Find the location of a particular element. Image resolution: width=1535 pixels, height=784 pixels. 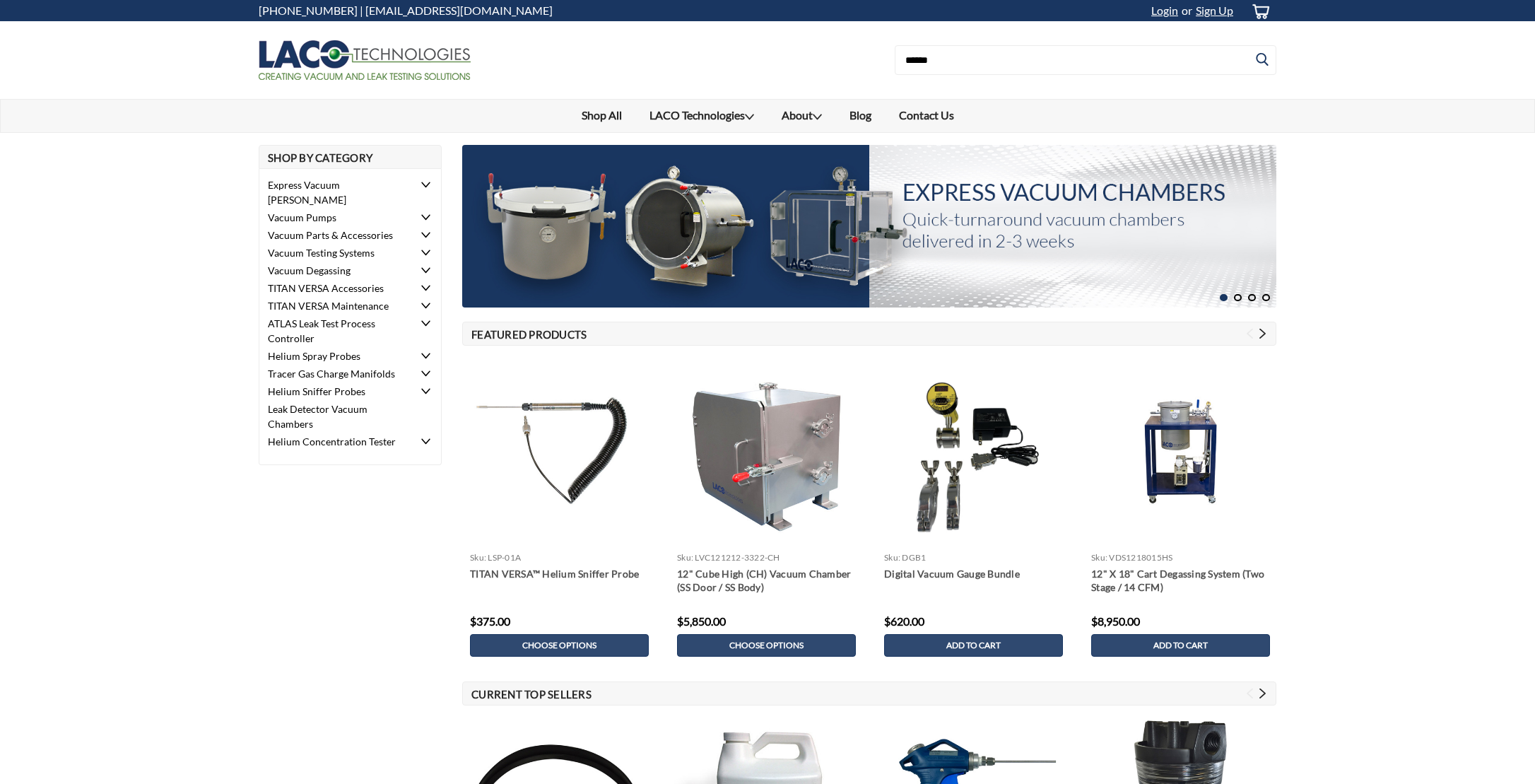

a: Helium Sniffer Probes is located at coordinates (336, 391).